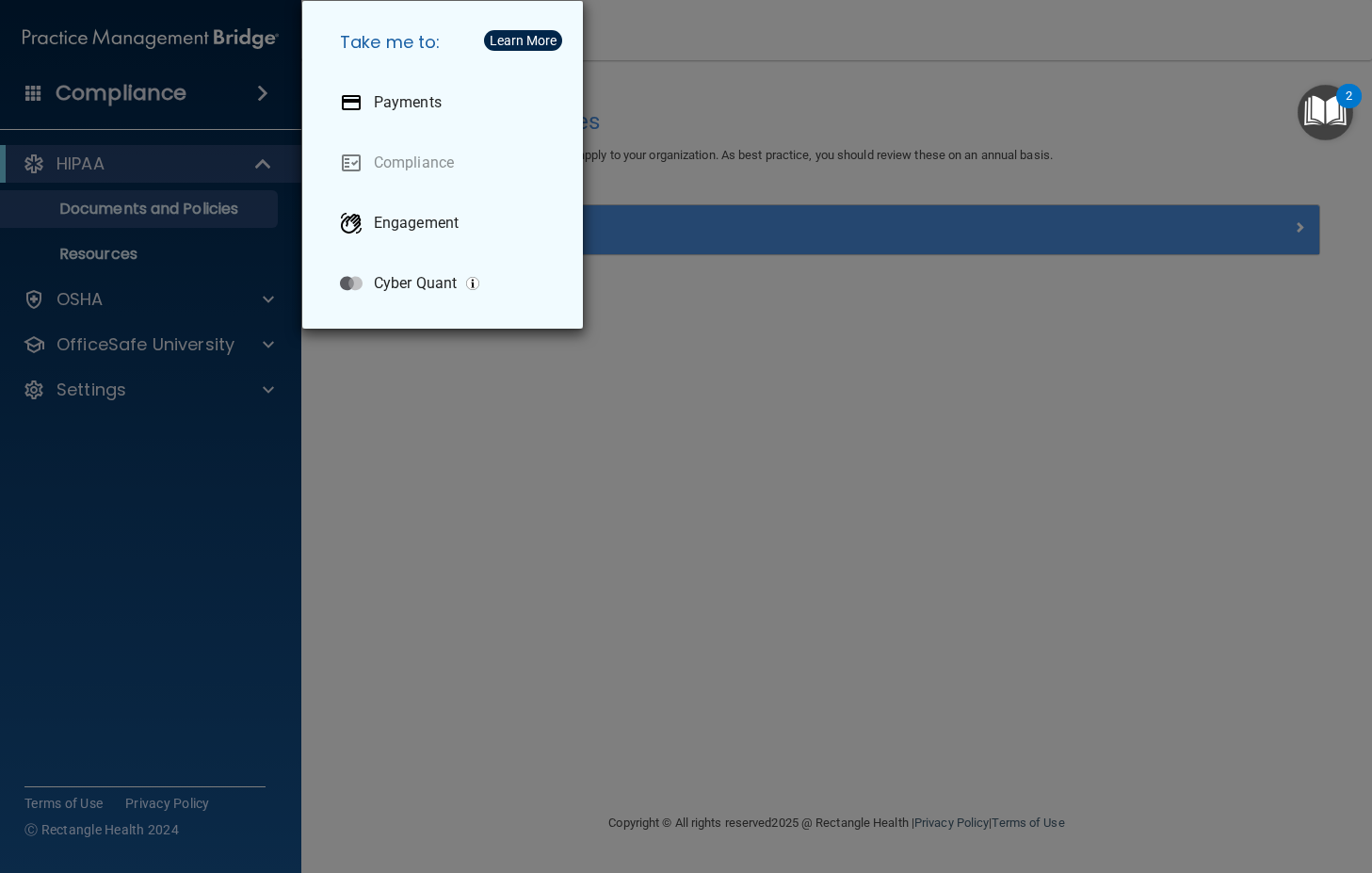 The image size is (1372, 873). What do you see at coordinates (415, 283) in the screenshot?
I see `p: Cyber Quant` at bounding box center [415, 283].